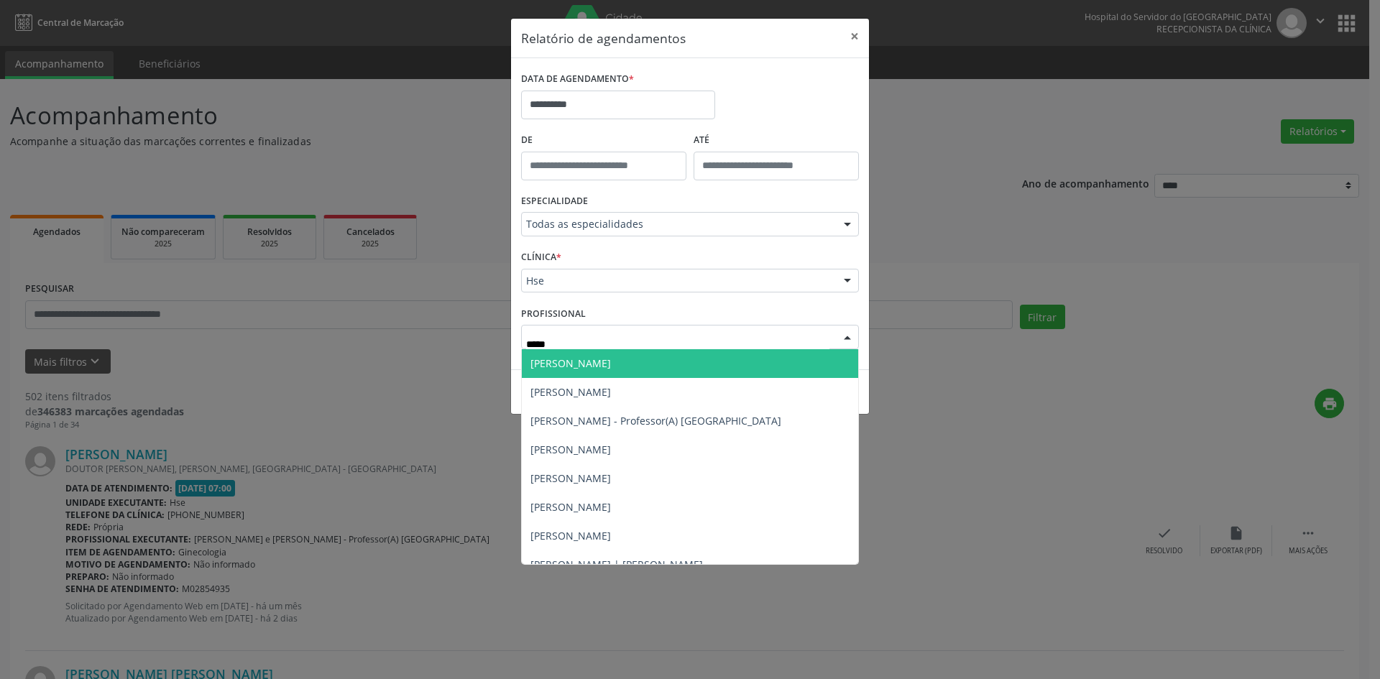  Describe the element at coordinates (541, 257) in the screenshot. I see `label: CLÍNICA` at that location.